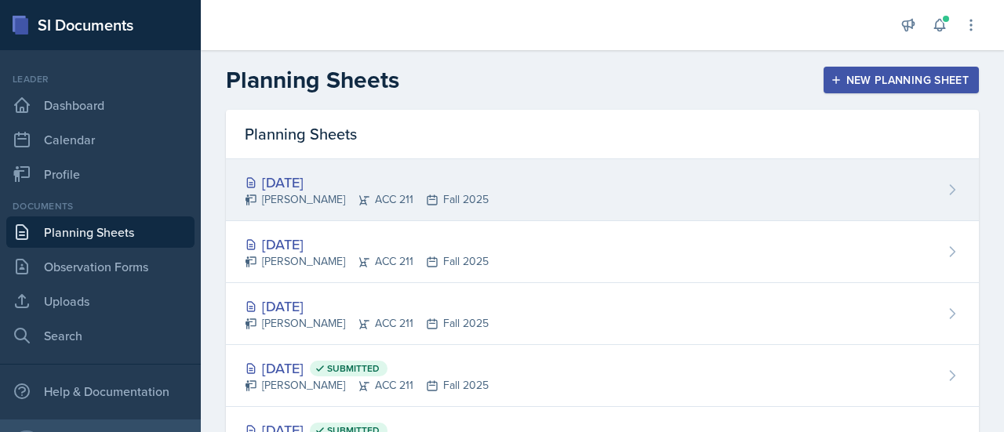 This screenshot has width=1004, height=432. What do you see at coordinates (901, 80) in the screenshot?
I see `button: New Planning Sheet` at bounding box center [901, 80].